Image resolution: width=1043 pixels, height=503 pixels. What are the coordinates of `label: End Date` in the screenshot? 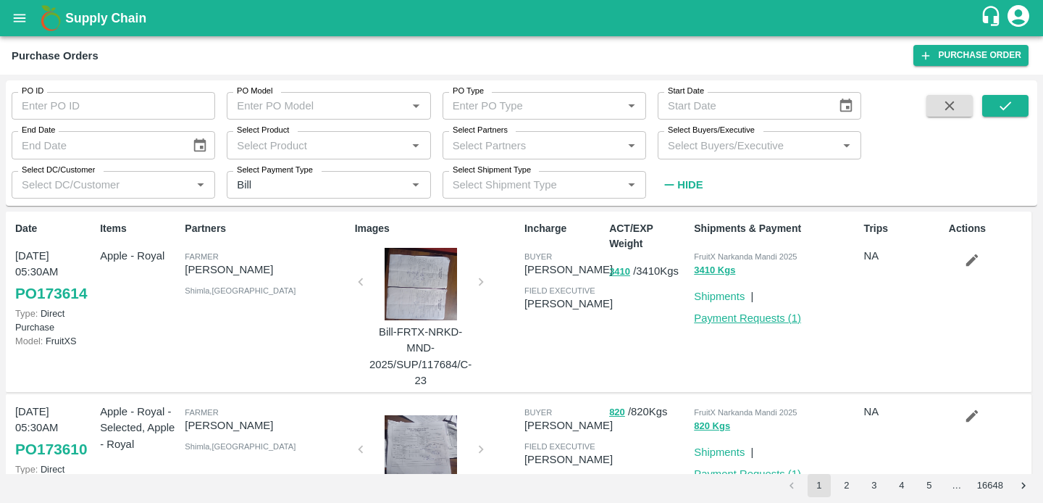 It's located at (38, 130).